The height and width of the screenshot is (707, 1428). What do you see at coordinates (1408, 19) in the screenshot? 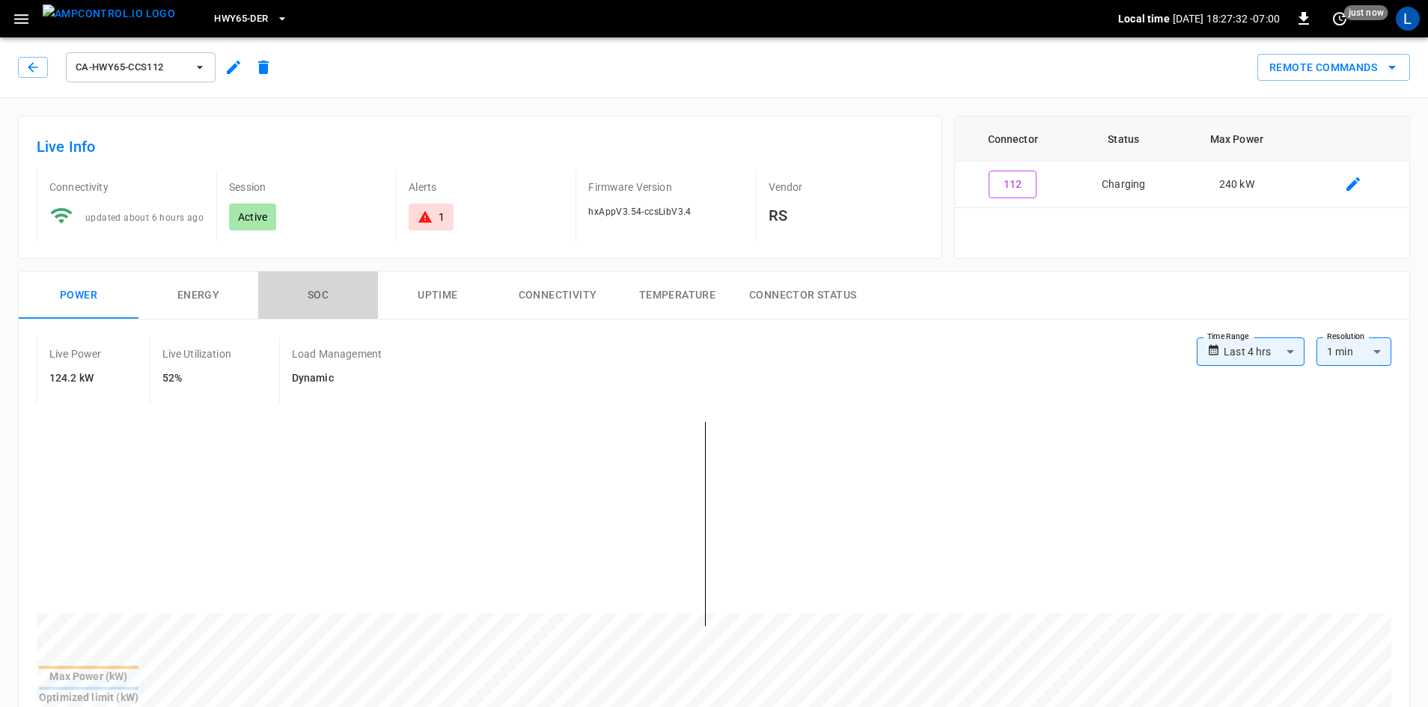
I see `div: profile-icon` at bounding box center [1408, 19].